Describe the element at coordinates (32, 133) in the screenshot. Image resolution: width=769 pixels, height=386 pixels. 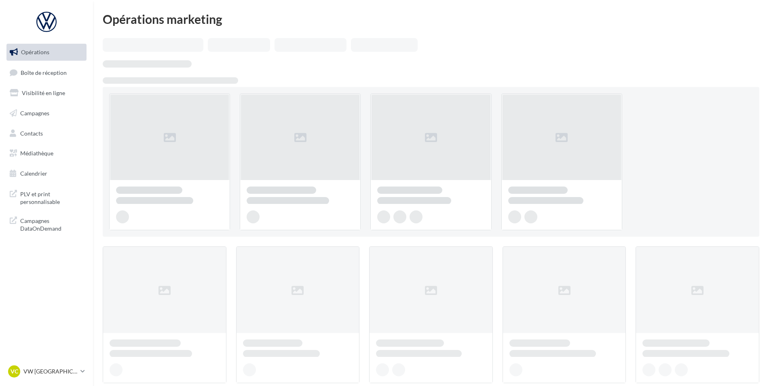
I see `span: Contacts` at that location.